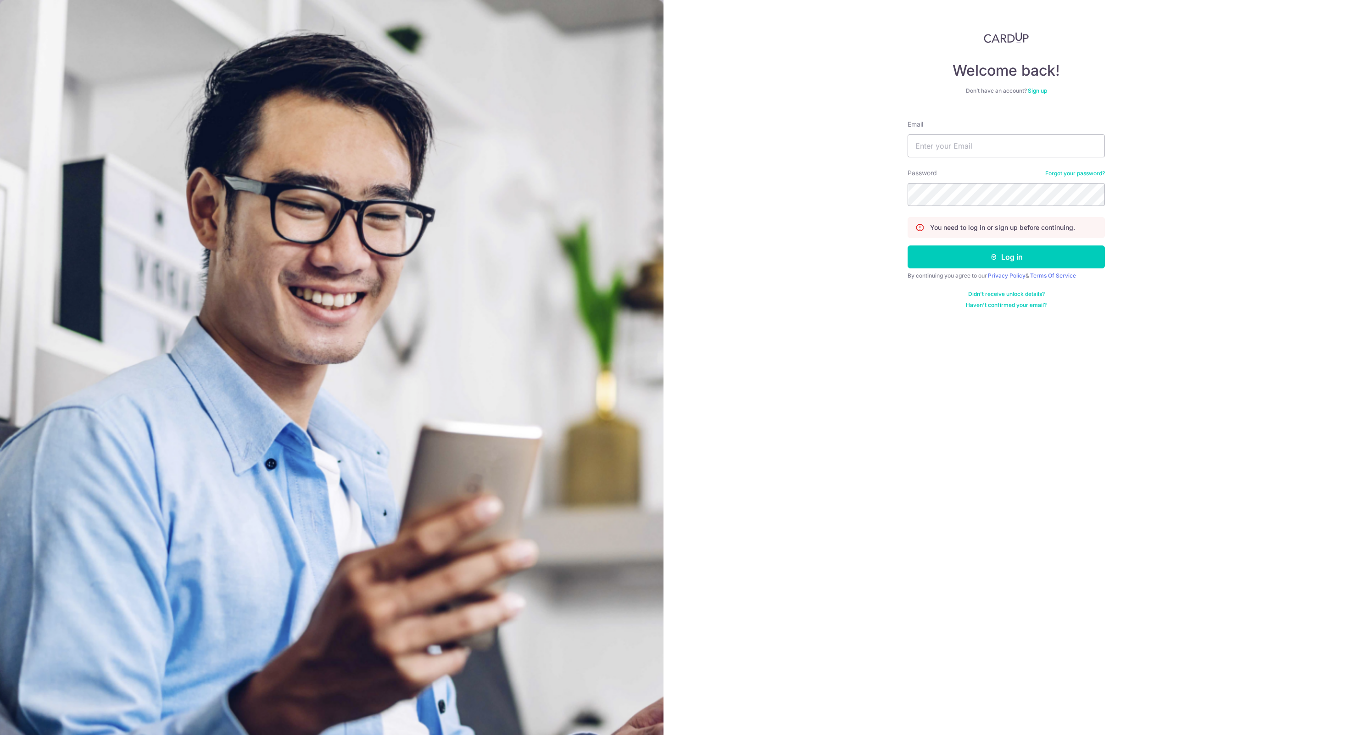 This screenshot has height=735, width=1349. Describe the element at coordinates (1053, 275) in the screenshot. I see `a: Terms Of Service` at that location.